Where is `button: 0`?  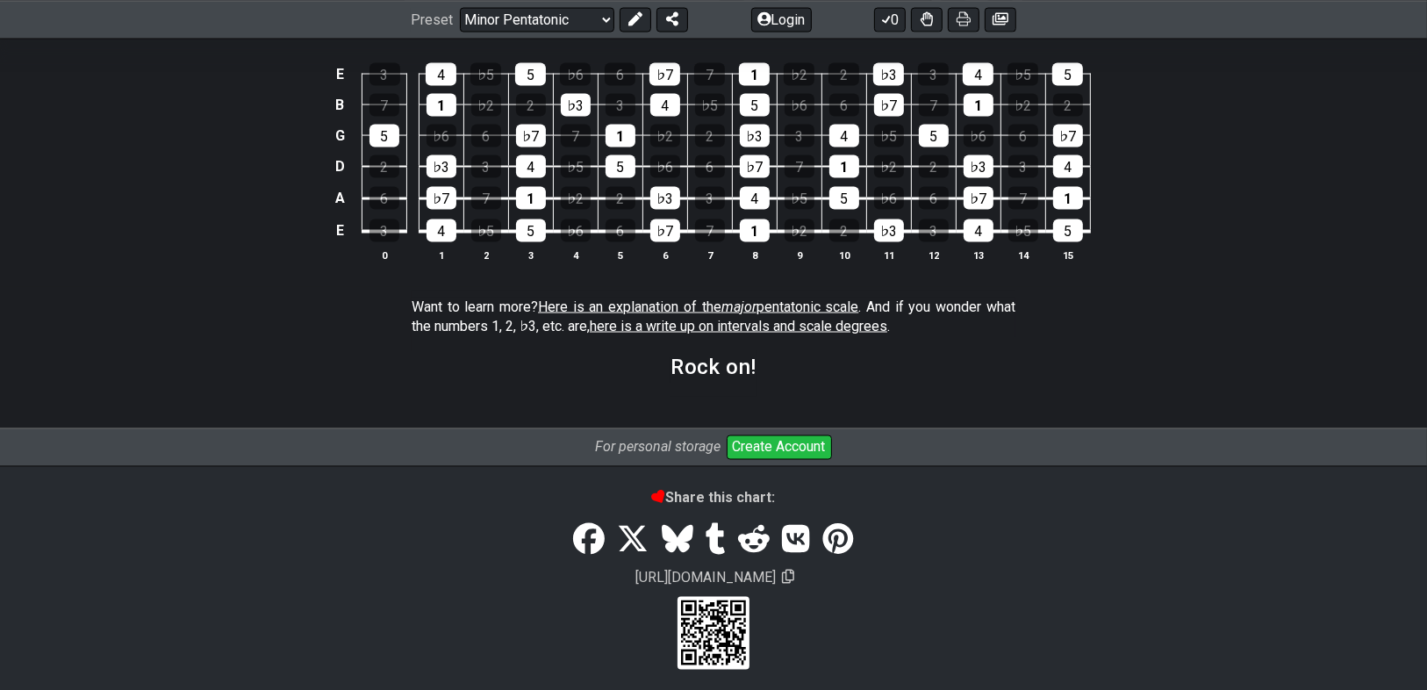 button: 0 is located at coordinates (890, 19).